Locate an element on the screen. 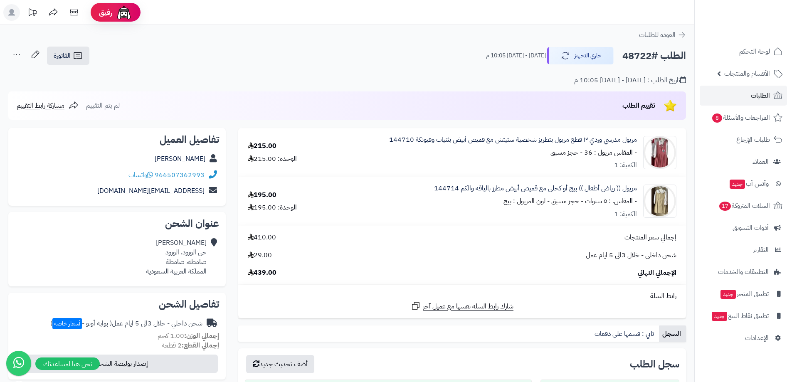 The height and width of the screenshot is (382, 792). span: 410.00 is located at coordinates (262, 237).